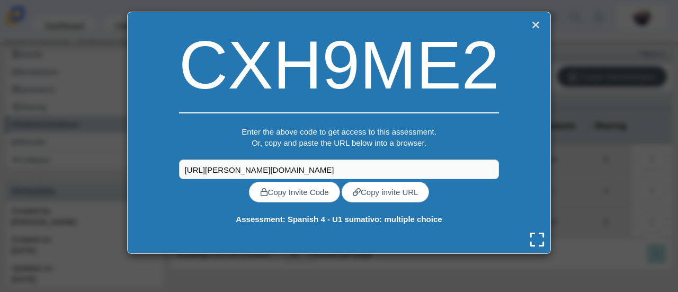 This screenshot has height=292, width=678. What do you see at coordinates (536, 25) in the screenshot?
I see `a: Close` at bounding box center [536, 25].